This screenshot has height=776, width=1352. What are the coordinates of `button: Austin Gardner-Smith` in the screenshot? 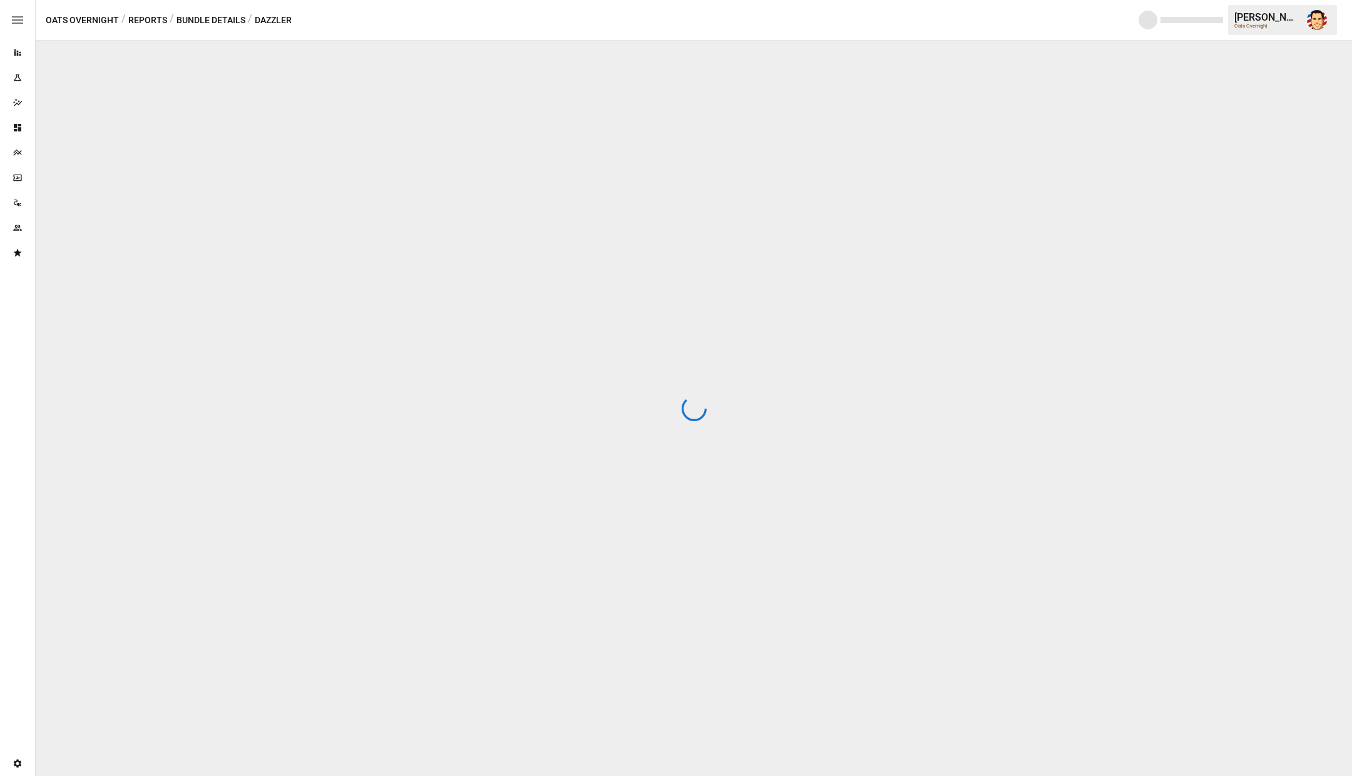 It's located at (1317, 20).